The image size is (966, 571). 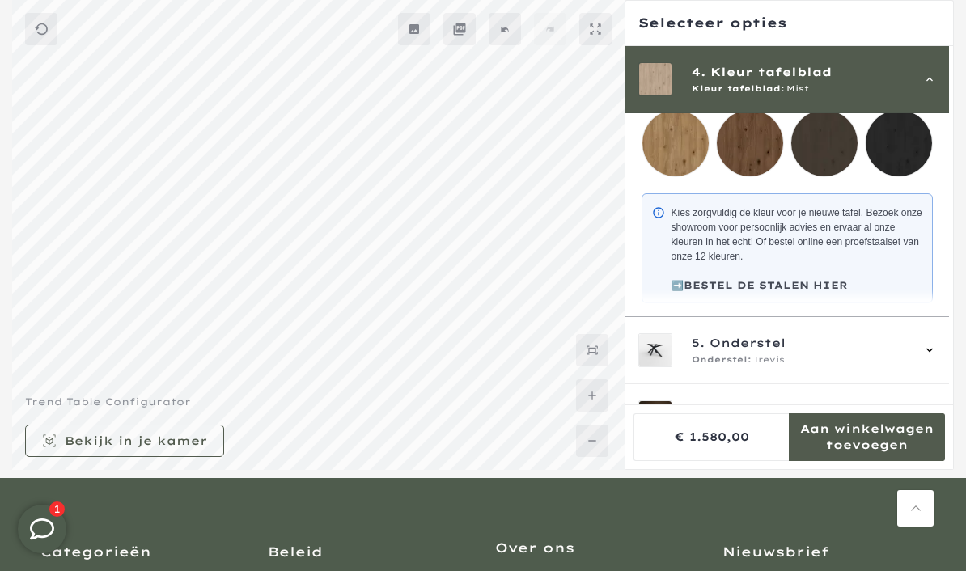 What do you see at coordinates (596, 548) in the screenshot?
I see `h3: Over ons` at bounding box center [596, 548].